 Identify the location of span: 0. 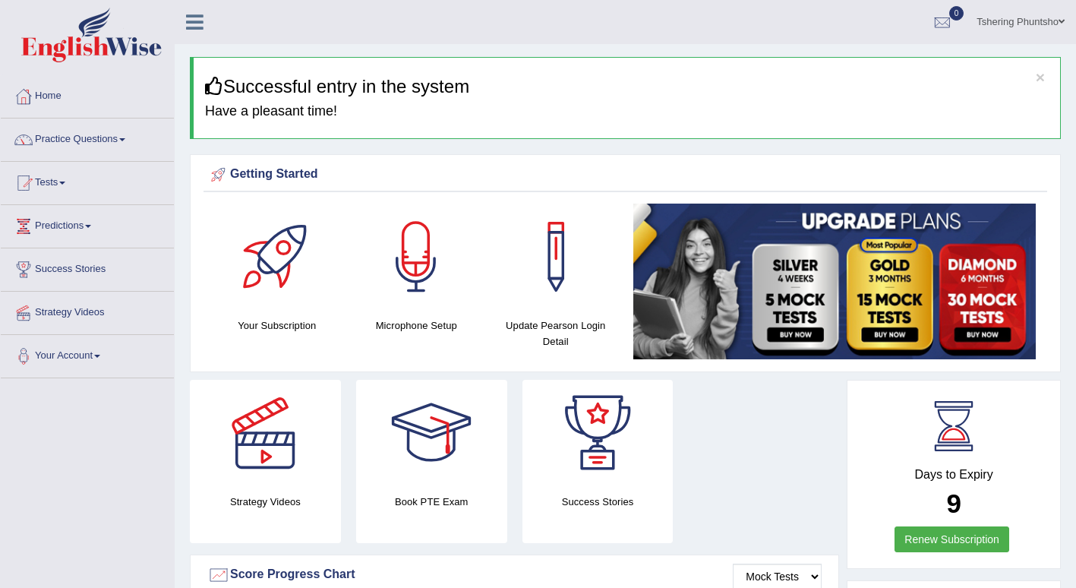
(957, 13).